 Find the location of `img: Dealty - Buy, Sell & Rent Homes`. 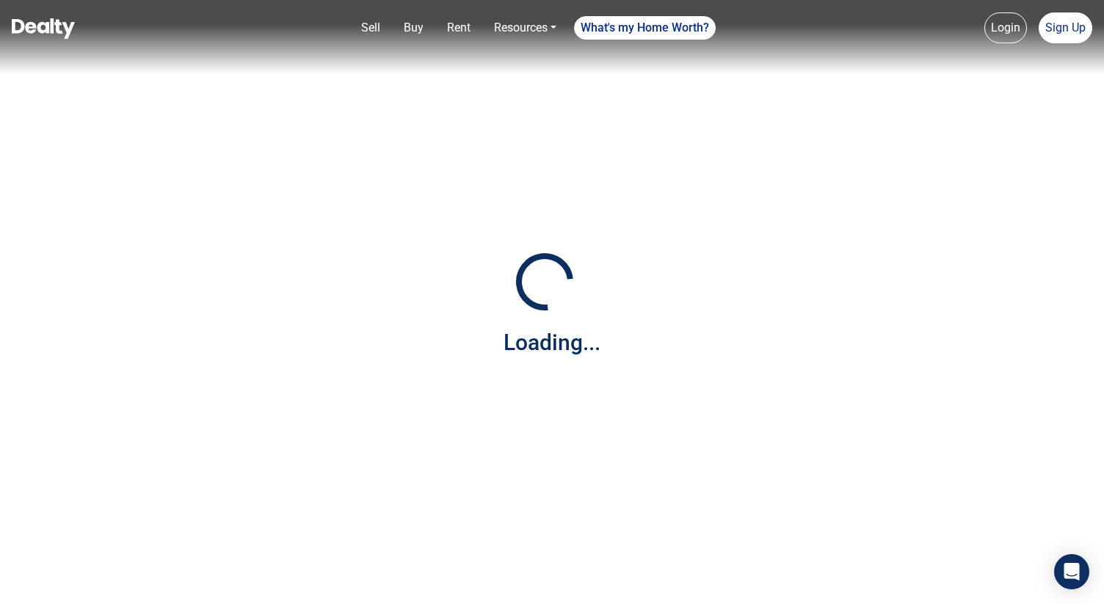

img: Dealty - Buy, Sell & Rent Homes is located at coordinates (43, 29).